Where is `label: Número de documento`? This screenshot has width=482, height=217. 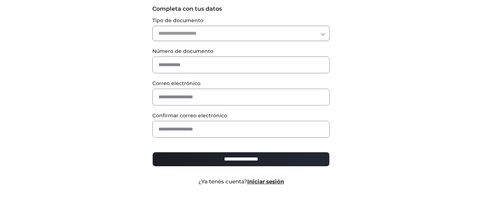 label: Número de documento is located at coordinates (241, 51).